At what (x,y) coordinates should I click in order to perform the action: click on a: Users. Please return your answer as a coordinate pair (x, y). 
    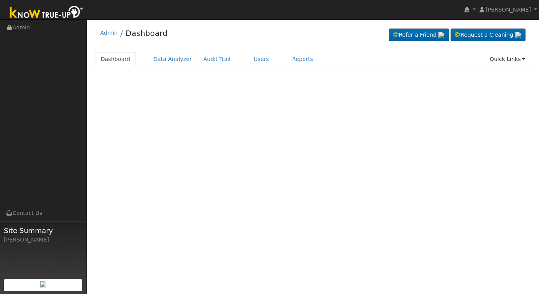
    Looking at the image, I should click on (262, 59).